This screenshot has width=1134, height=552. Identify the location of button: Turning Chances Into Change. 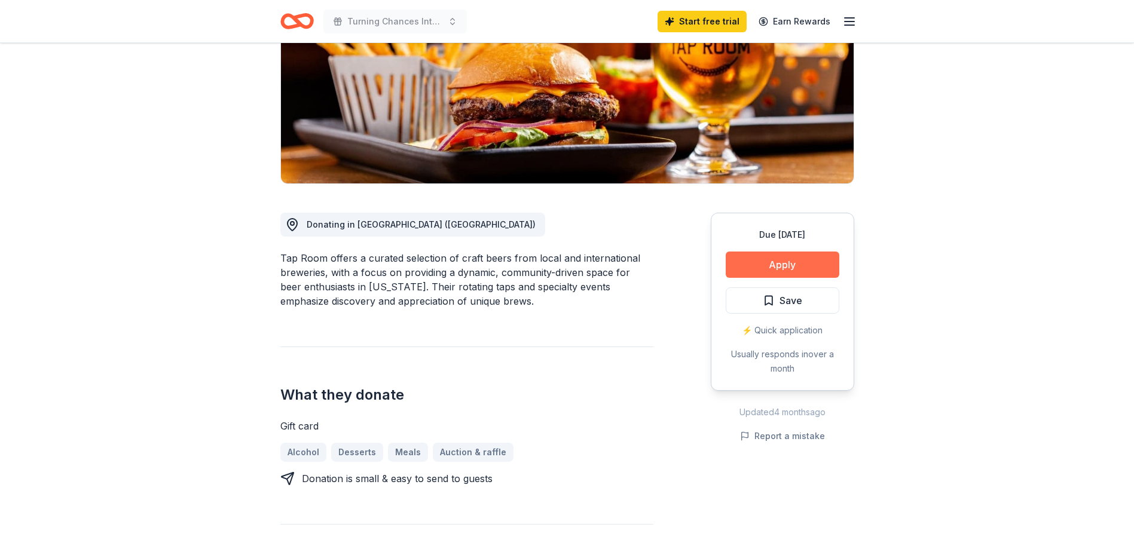
(395, 22).